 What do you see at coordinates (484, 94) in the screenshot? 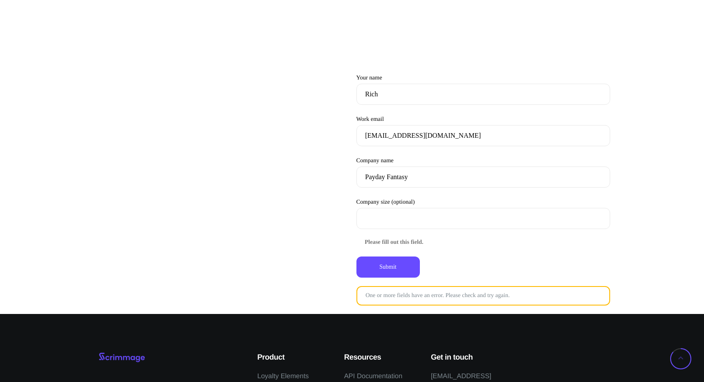
I see `input: Your name` at bounding box center [484, 94].